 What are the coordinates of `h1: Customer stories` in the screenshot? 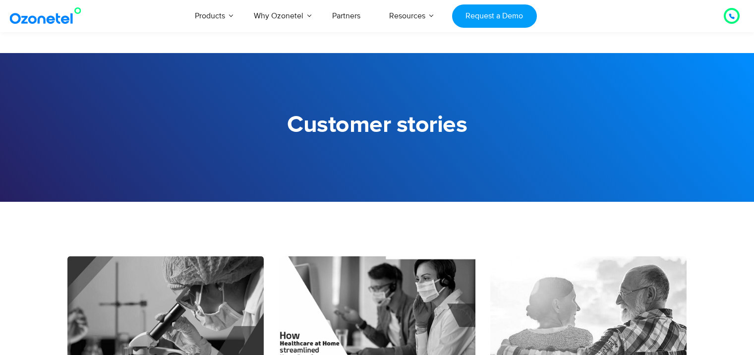 It's located at (377, 125).